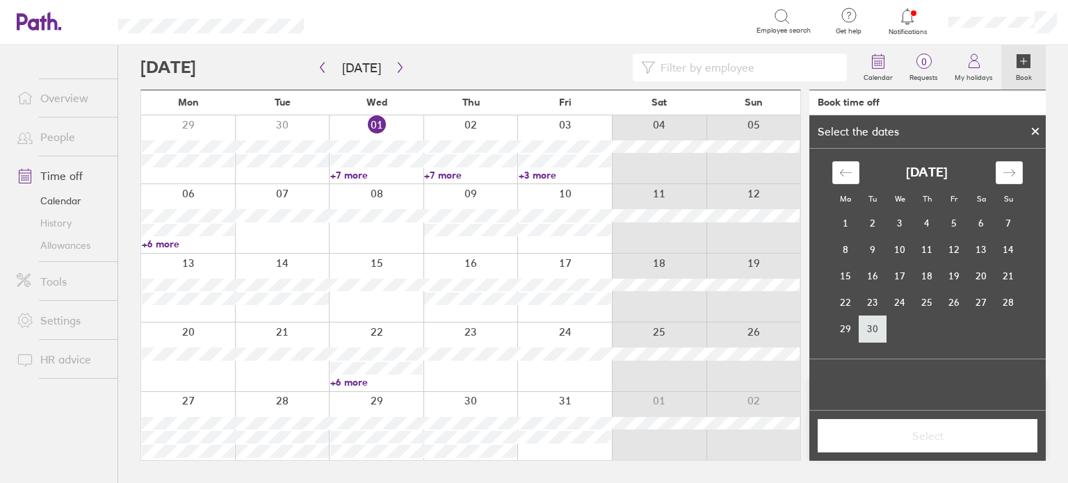  What do you see at coordinates (848, 102) in the screenshot?
I see `div: Book time off` at bounding box center [848, 102].